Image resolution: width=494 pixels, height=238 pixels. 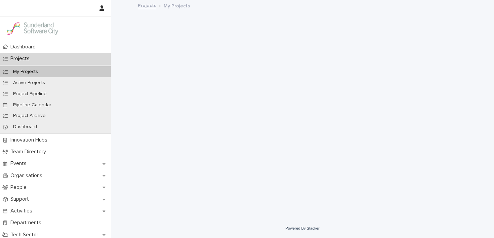 I want to click on p: Project Archive, so click(x=29, y=116).